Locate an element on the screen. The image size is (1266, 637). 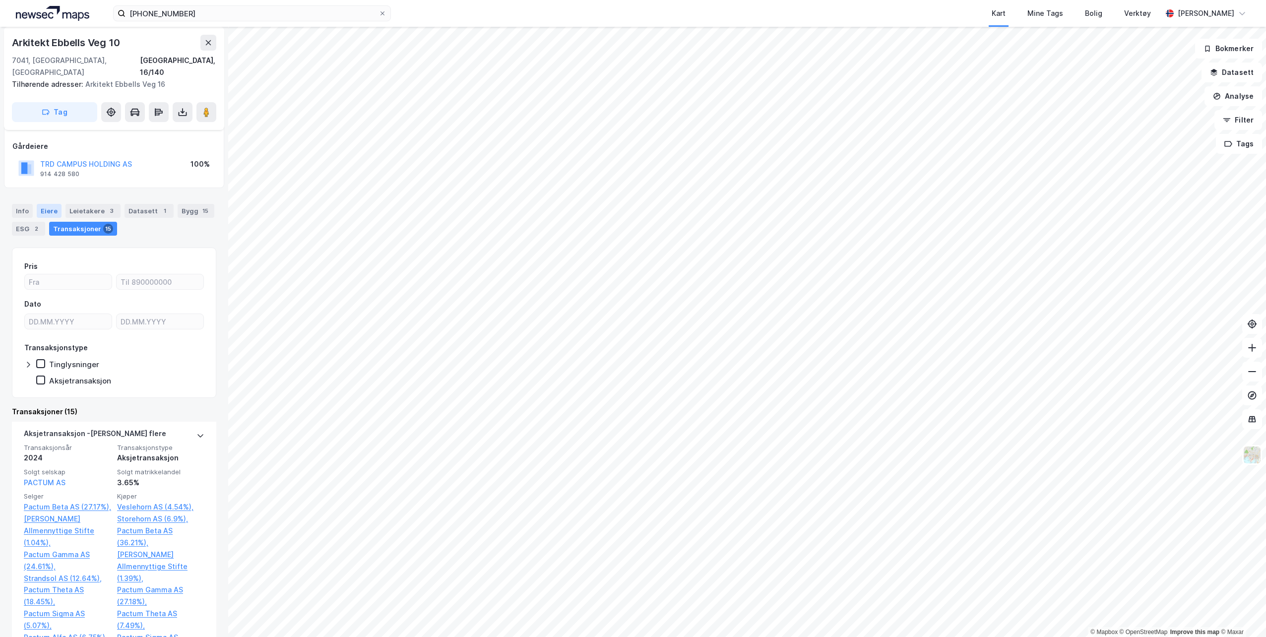
div: Bolig is located at coordinates (1093, 13).